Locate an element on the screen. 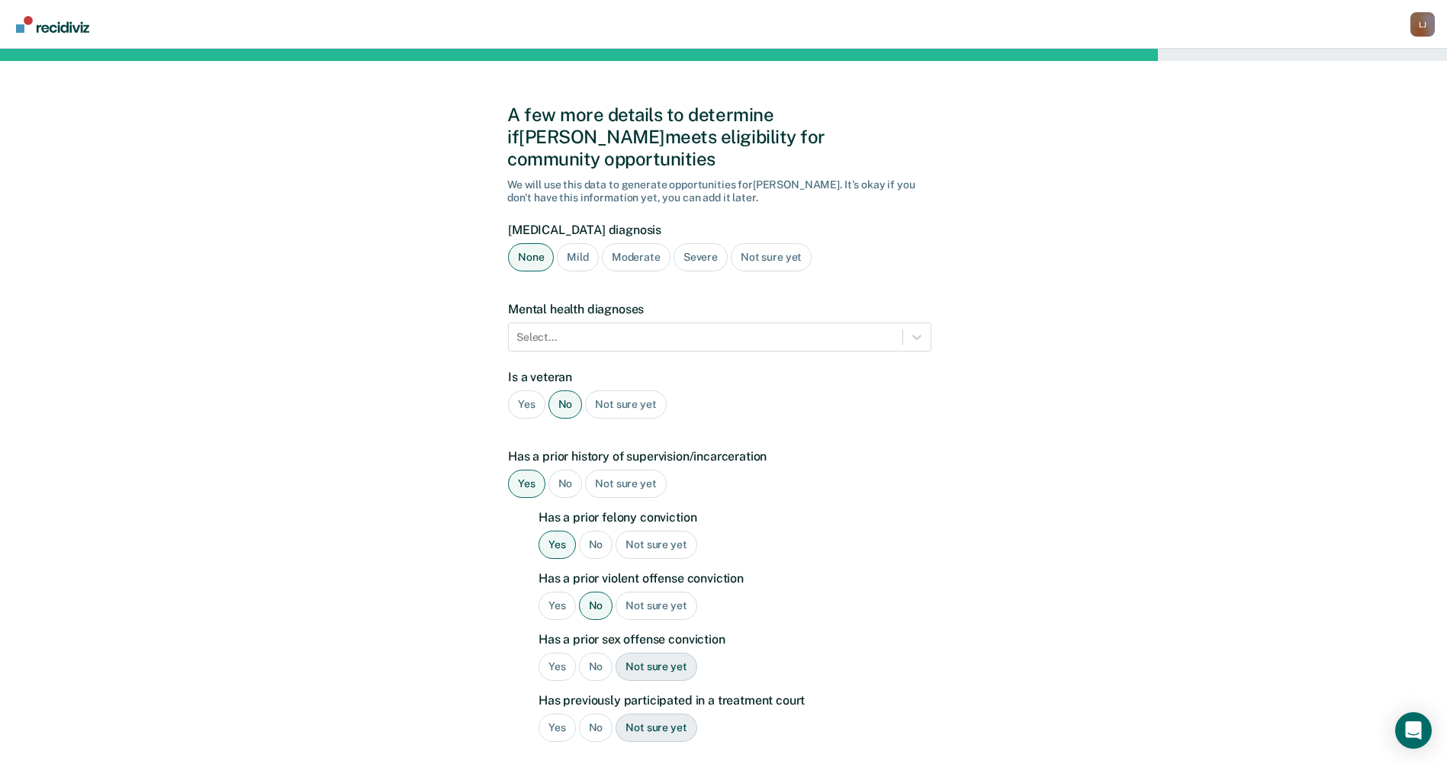 This screenshot has width=1447, height=764. label: Has a prior history of supervision/incarceration is located at coordinates (719, 456).